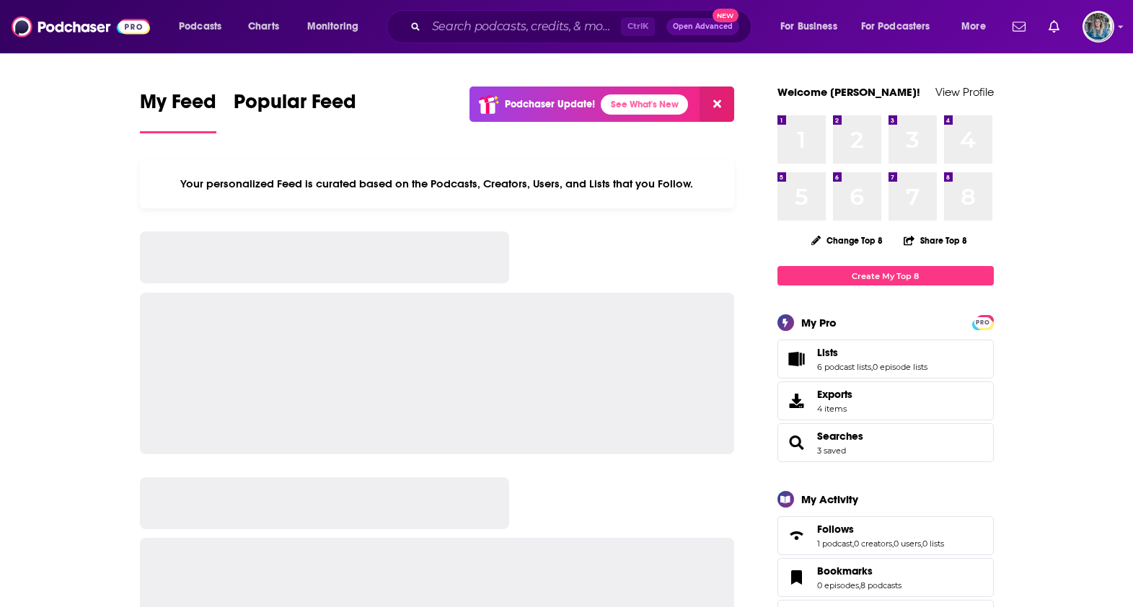 The width and height of the screenshot is (1133, 607). What do you see at coordinates (964, 92) in the screenshot?
I see `a: View Profile` at bounding box center [964, 92].